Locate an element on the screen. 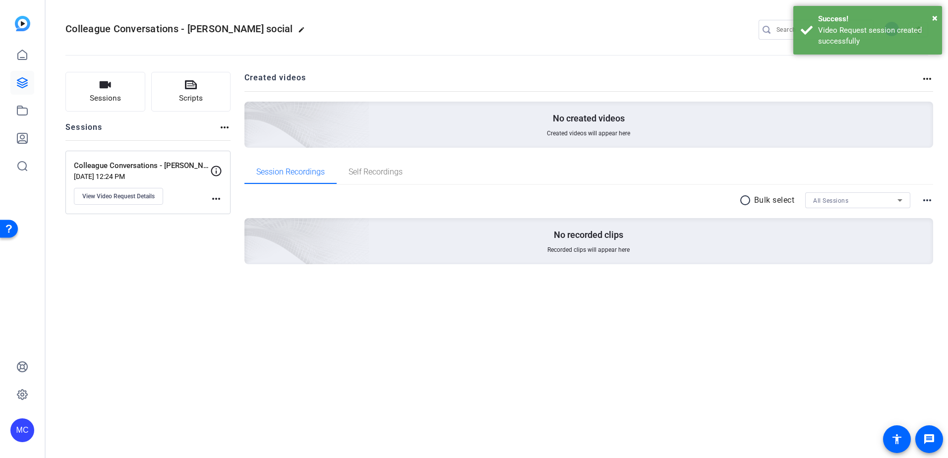 This screenshot has height=458, width=948. p: No recorded clips is located at coordinates (589, 235).